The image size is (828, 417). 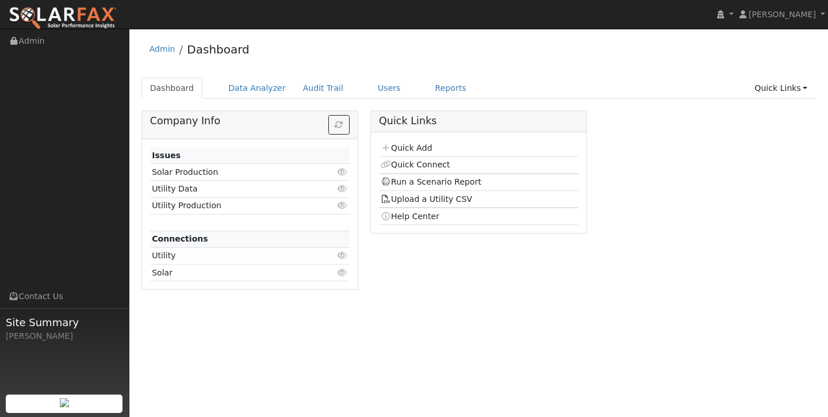 I want to click on a: Quick Connect, so click(x=415, y=164).